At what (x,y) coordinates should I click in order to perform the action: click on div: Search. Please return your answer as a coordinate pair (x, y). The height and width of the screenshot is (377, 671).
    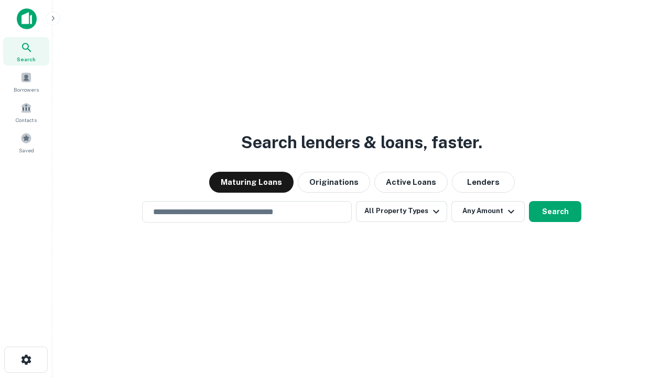
    Looking at the image, I should click on (26, 51).